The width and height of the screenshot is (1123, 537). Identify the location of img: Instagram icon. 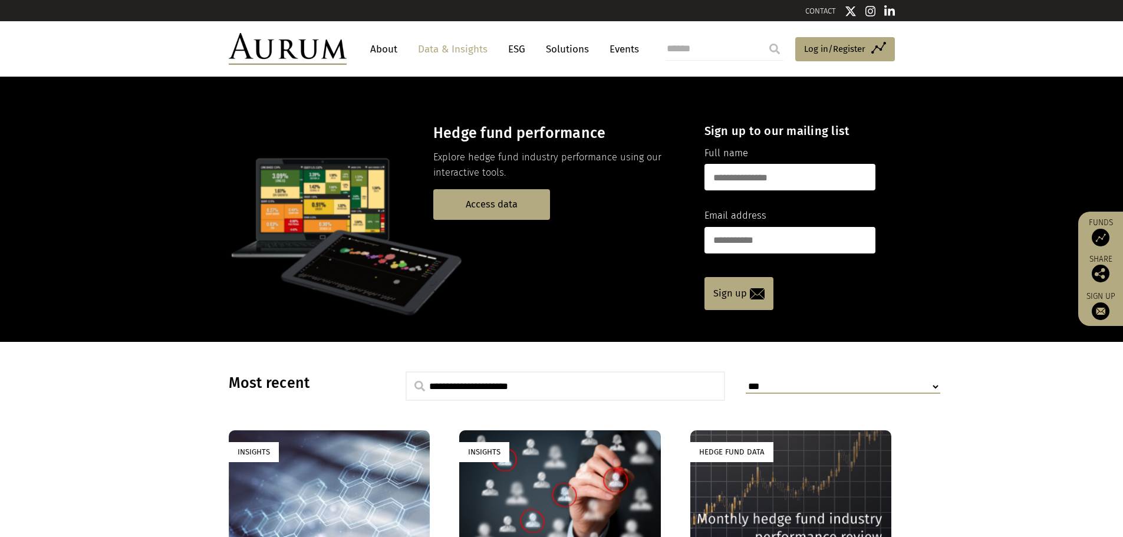
(871, 11).